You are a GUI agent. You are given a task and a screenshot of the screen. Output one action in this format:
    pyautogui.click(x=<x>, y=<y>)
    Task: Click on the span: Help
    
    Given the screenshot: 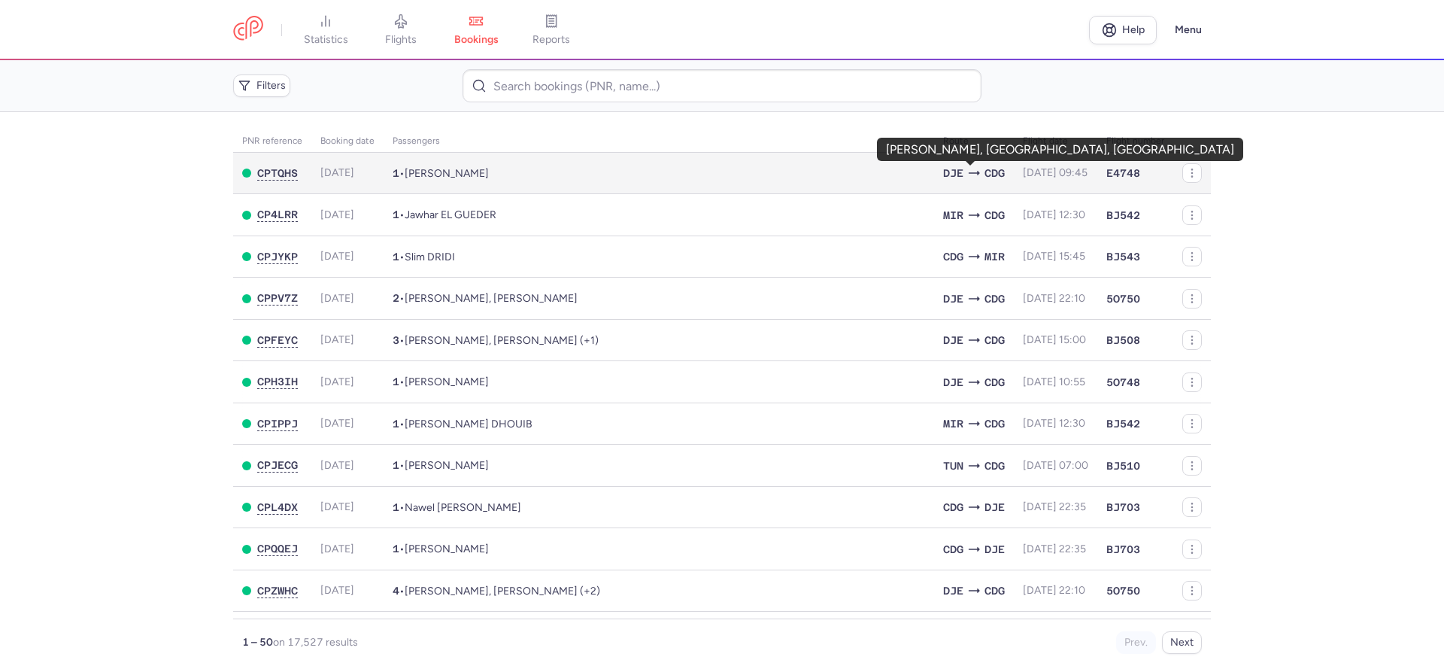 What is the action you would take?
    pyautogui.click(x=1133, y=29)
    